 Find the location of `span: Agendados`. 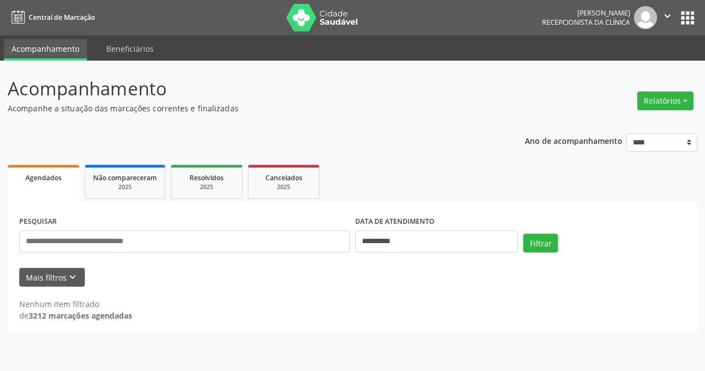

span: Agendados is located at coordinates (44, 177).